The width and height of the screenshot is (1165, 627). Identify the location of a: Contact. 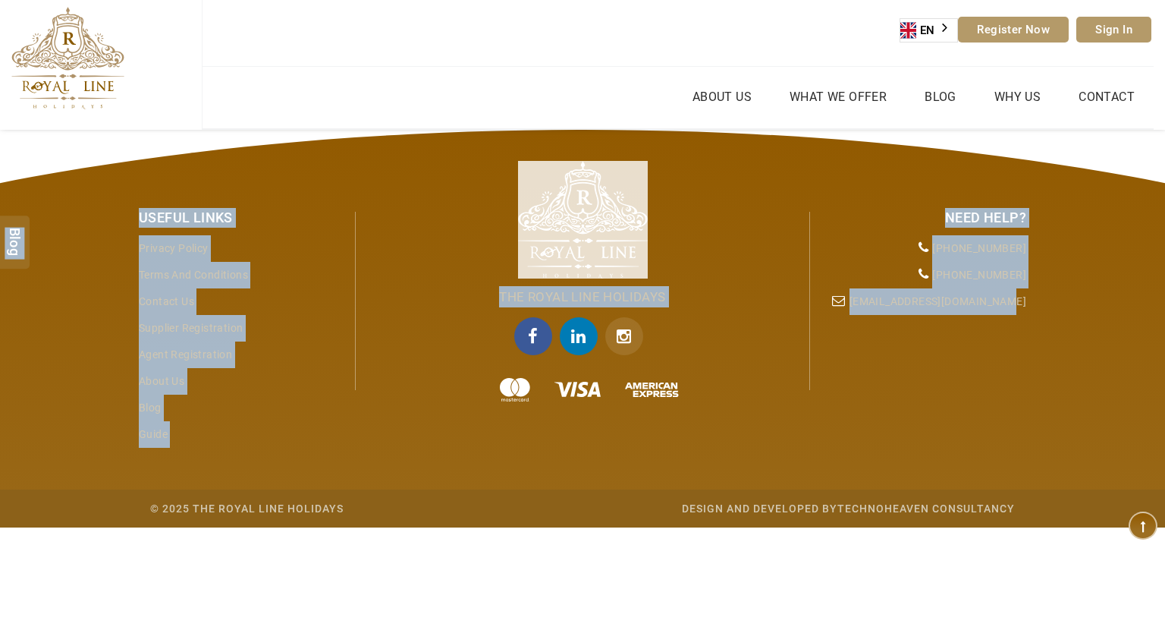
(1107, 96).